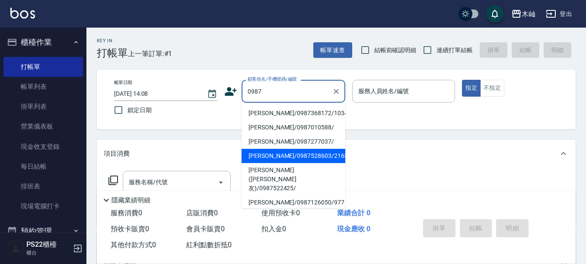 The height and width of the screenshot is (264, 586). Describe the element at coordinates (333, 50) in the screenshot. I see `button: 帳單速查` at that location.